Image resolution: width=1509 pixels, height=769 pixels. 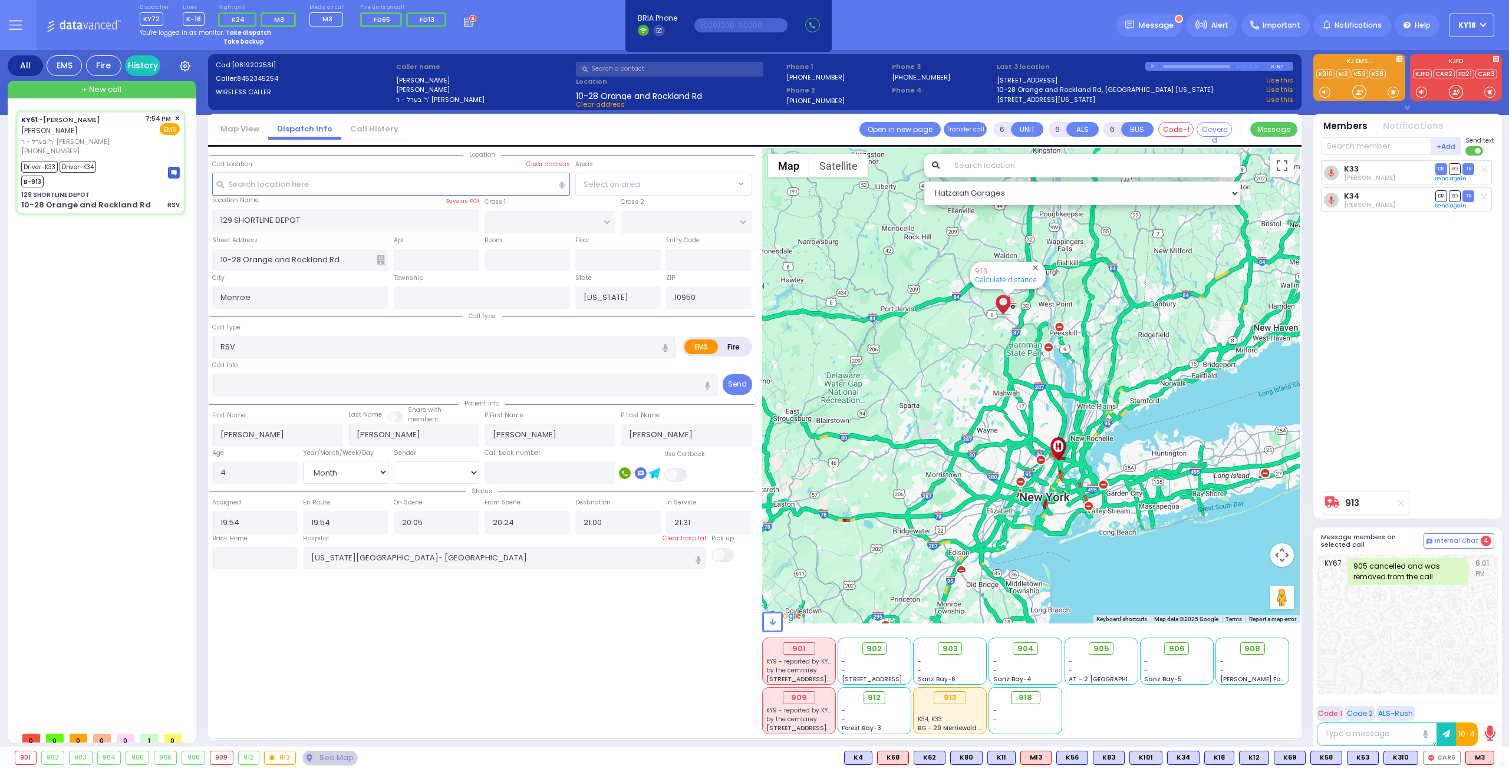 I want to click on span: KY72, so click(x=151, y=19).